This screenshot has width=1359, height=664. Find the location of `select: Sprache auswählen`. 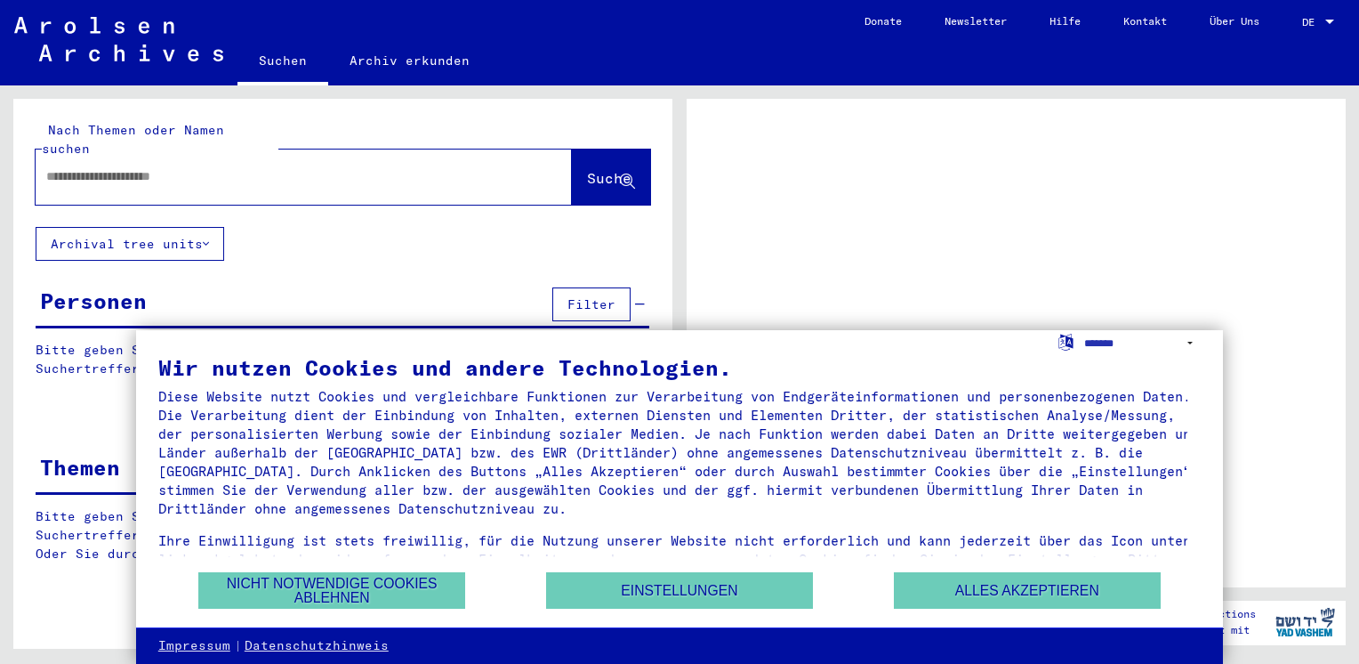

select: Sprache auswählen is located at coordinates (1142, 342).